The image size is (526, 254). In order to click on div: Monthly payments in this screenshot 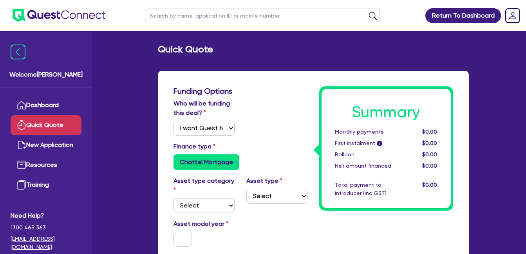, I will do `click(367, 132)`.